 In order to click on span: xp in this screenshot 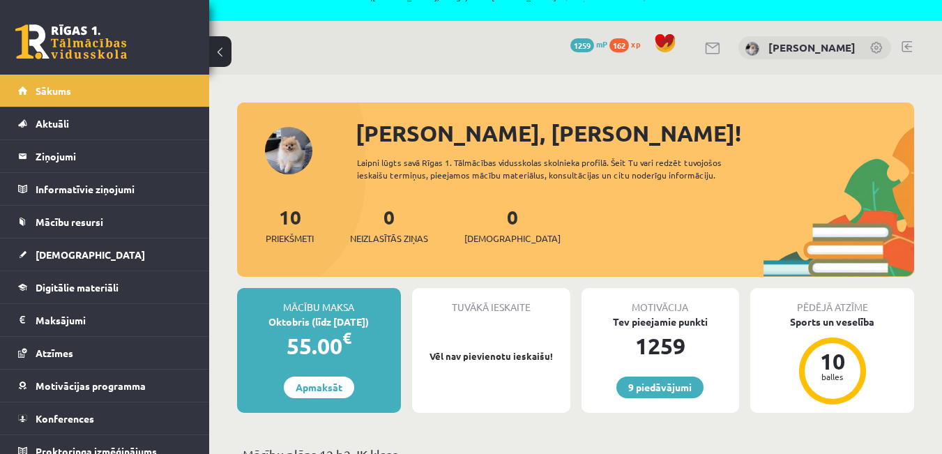, I will do `click(635, 44)`.